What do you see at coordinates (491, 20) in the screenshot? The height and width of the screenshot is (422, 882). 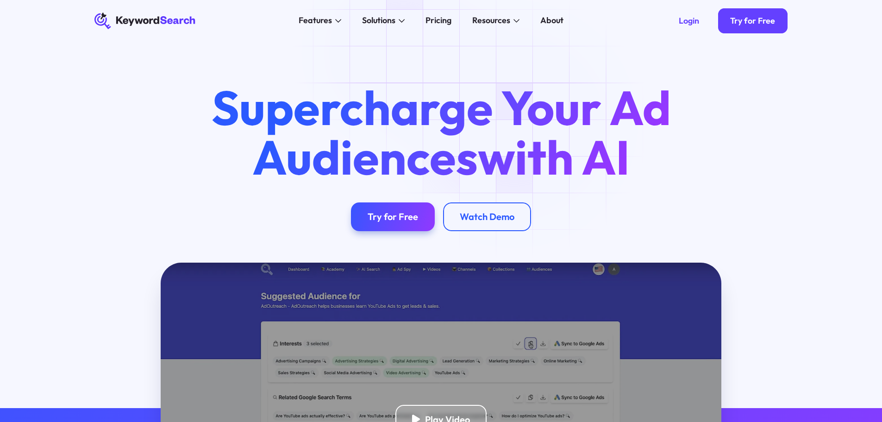 I see `div: Resources` at bounding box center [491, 20].